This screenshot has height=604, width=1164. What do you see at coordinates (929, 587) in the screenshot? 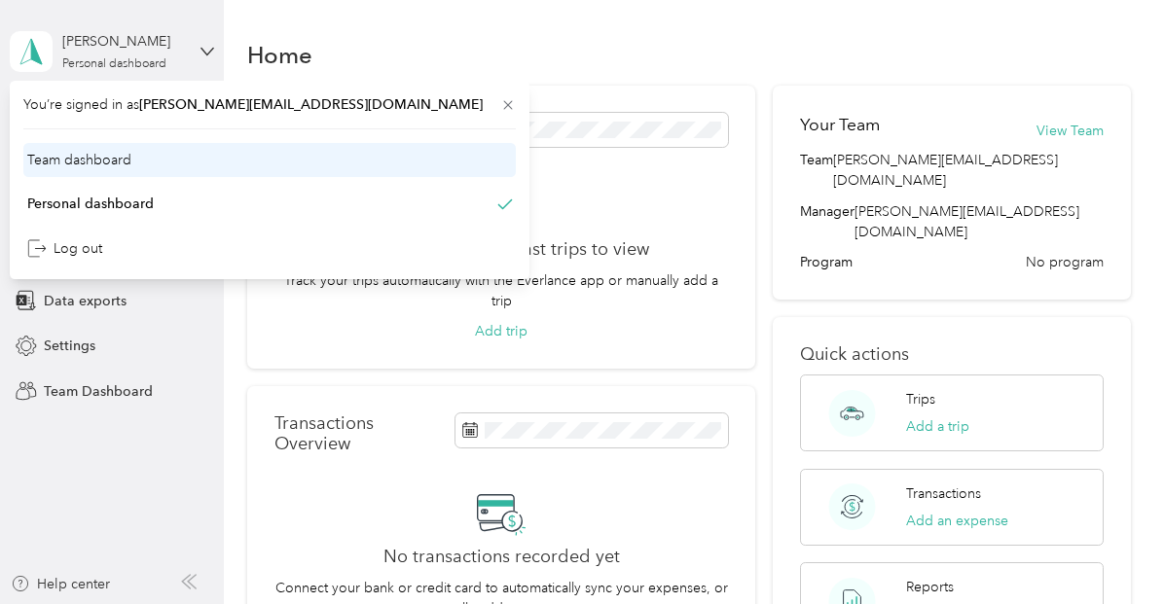
I see `p: Reports` at bounding box center [929, 587].